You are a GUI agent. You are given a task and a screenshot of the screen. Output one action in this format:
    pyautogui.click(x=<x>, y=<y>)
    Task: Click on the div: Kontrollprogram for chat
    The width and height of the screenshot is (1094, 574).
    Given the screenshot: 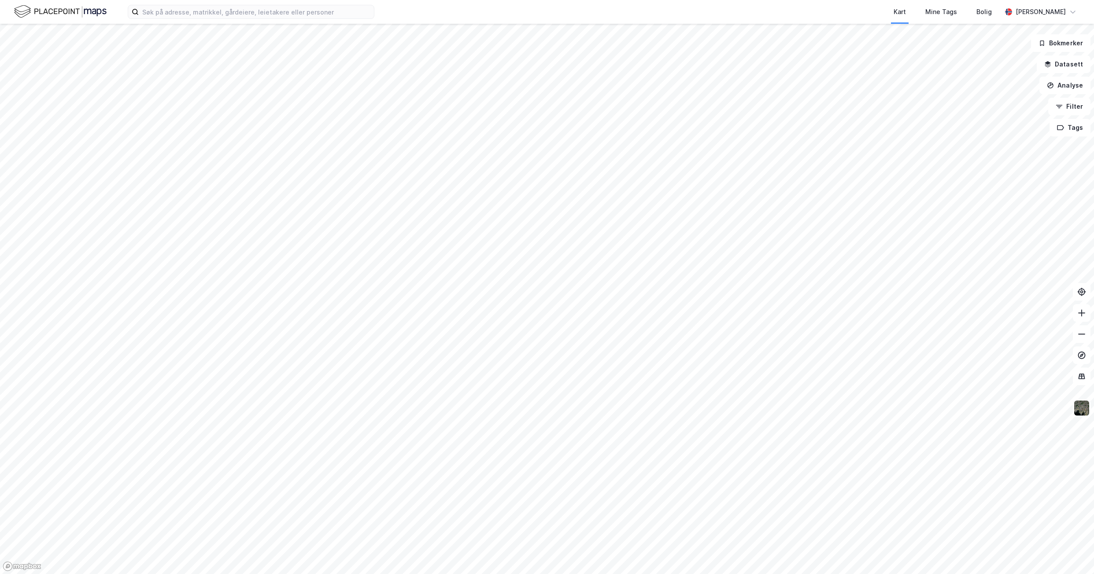 What is the action you would take?
    pyautogui.click(x=1072, y=553)
    